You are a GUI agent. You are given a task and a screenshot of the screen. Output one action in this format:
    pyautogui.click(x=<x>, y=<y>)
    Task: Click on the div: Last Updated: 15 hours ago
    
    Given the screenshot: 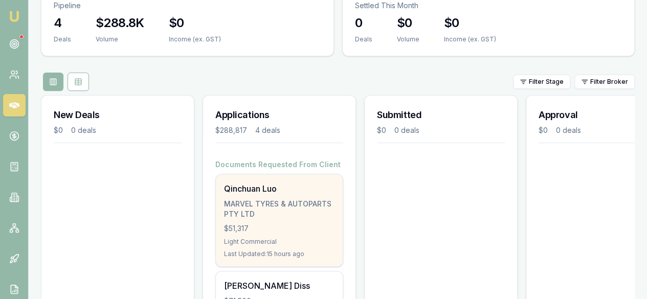 What is the action you would take?
    pyautogui.click(x=279, y=254)
    